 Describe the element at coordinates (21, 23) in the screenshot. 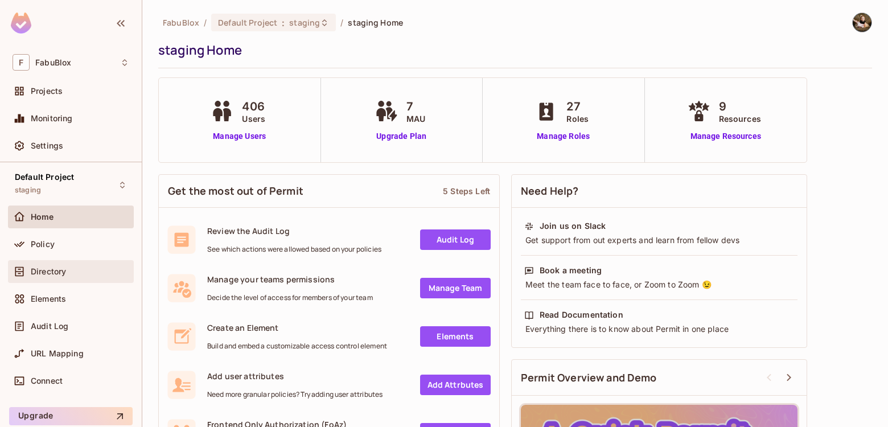

I see `img: SReyMgAAAABJRU5ErkJggg==` at that location.